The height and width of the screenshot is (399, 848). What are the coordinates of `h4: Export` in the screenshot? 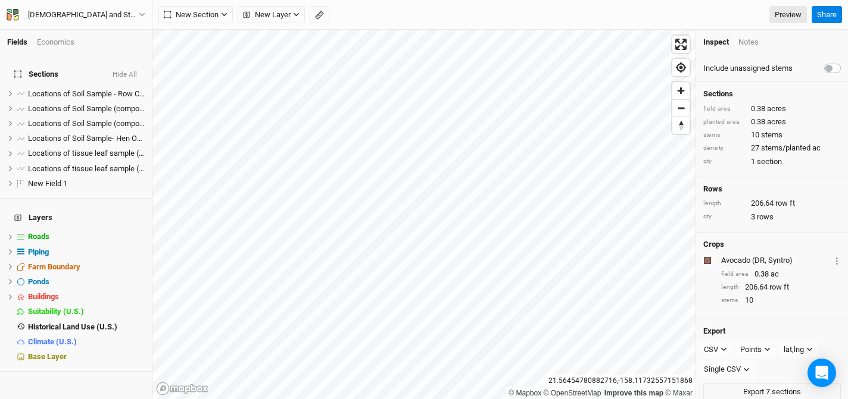 It's located at (772, 332).